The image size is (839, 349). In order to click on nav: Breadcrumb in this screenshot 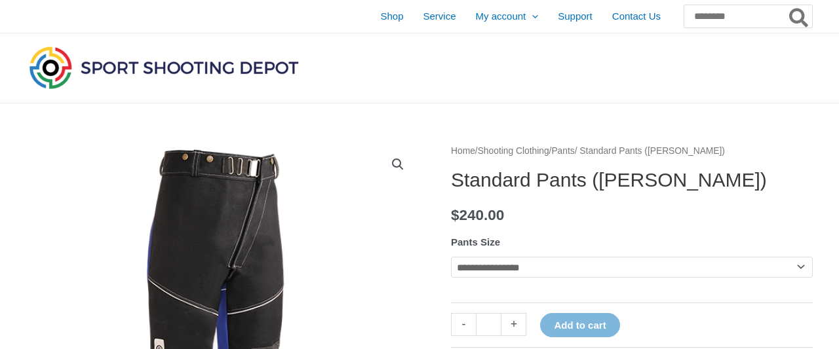, I will do `click(632, 151)`.